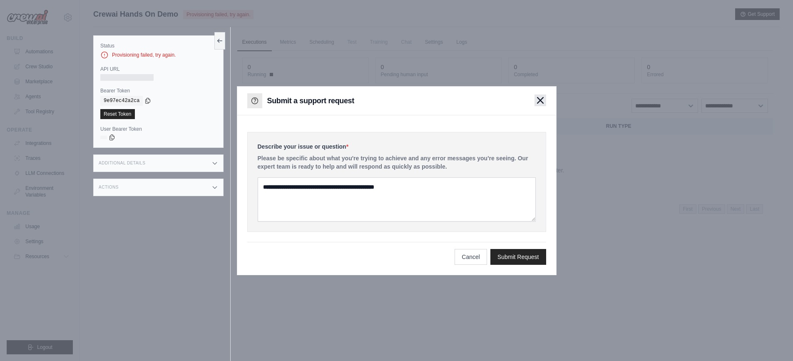  What do you see at coordinates (158, 46) in the screenshot?
I see `label: Status` at bounding box center [158, 46].